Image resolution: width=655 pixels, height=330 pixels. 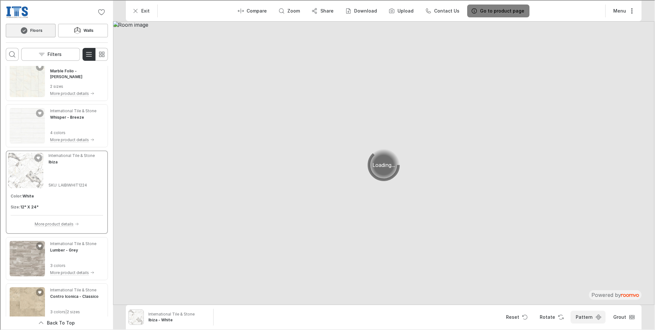 I want to click on span: SKU: LAIBIWHIT1224, so click(x=71, y=184).